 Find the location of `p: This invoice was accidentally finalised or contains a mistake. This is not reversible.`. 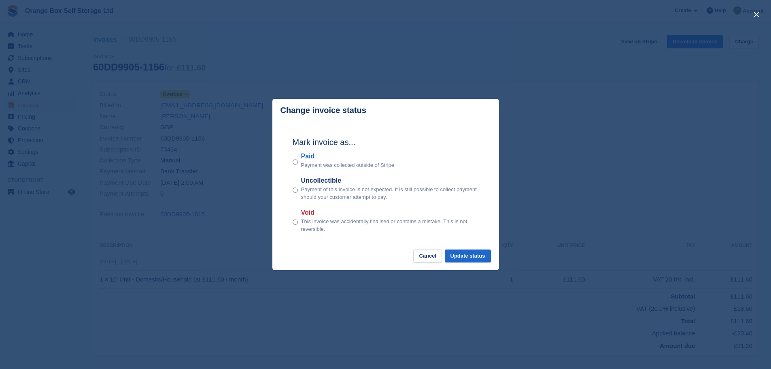

p: This invoice was accidentally finalised or contains a mistake. This is not reversible. is located at coordinates (390, 225).